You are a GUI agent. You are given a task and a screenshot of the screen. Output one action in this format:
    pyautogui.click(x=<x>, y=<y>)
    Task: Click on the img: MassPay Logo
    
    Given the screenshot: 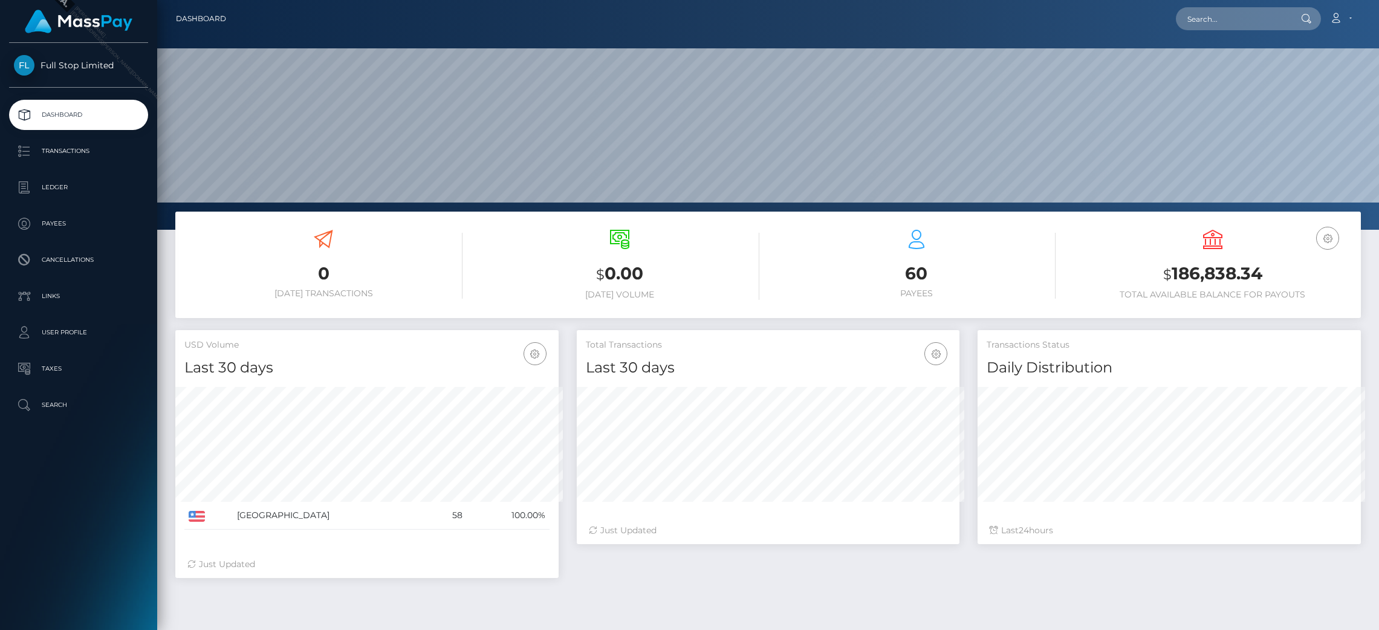 What is the action you would take?
    pyautogui.click(x=79, y=21)
    